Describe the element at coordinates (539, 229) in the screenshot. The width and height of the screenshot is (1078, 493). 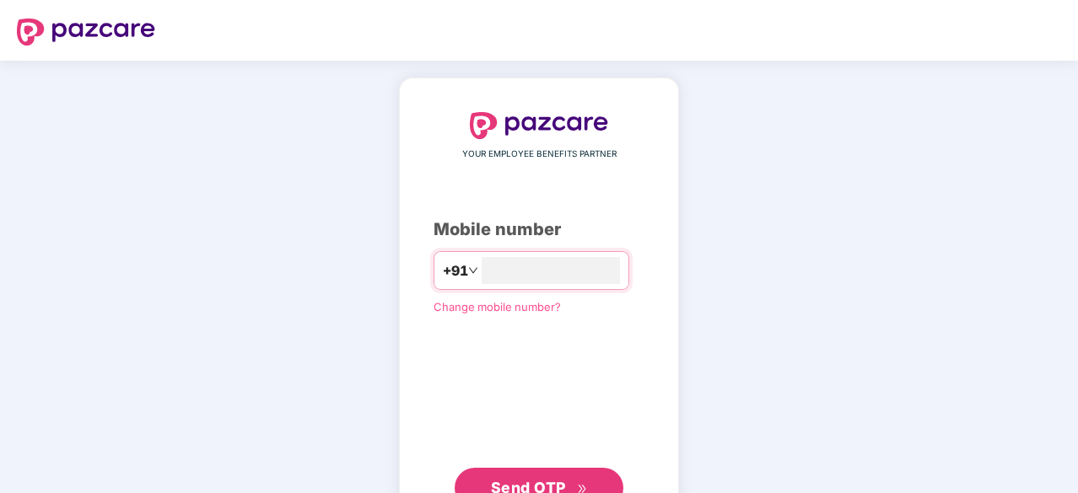
I see `div: Mobile number` at that location.